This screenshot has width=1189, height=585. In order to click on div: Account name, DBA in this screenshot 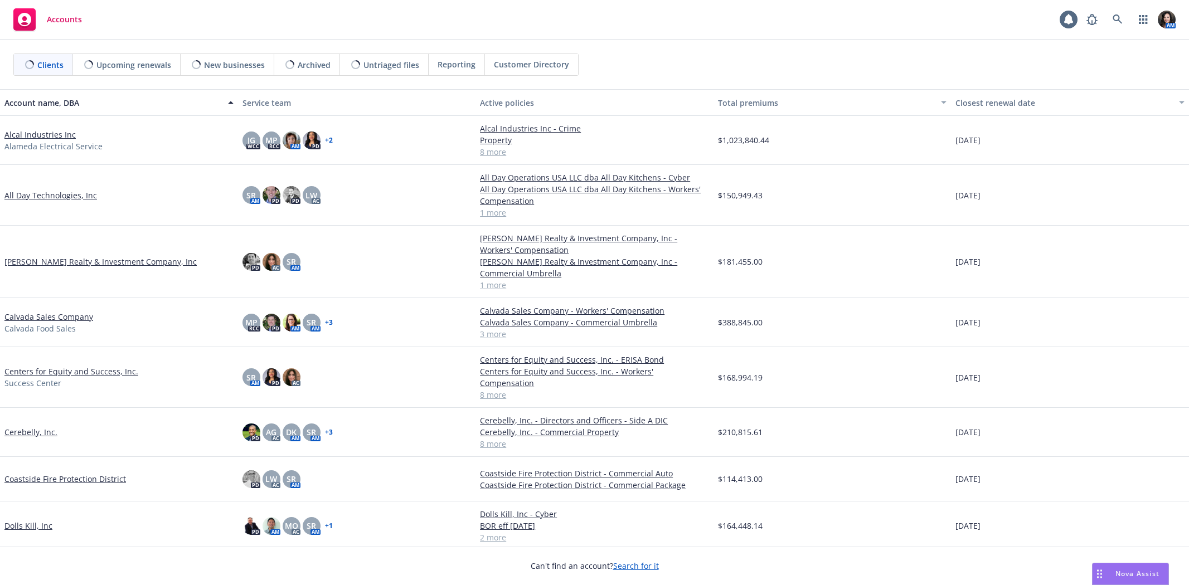, I will do `click(113, 103)`.